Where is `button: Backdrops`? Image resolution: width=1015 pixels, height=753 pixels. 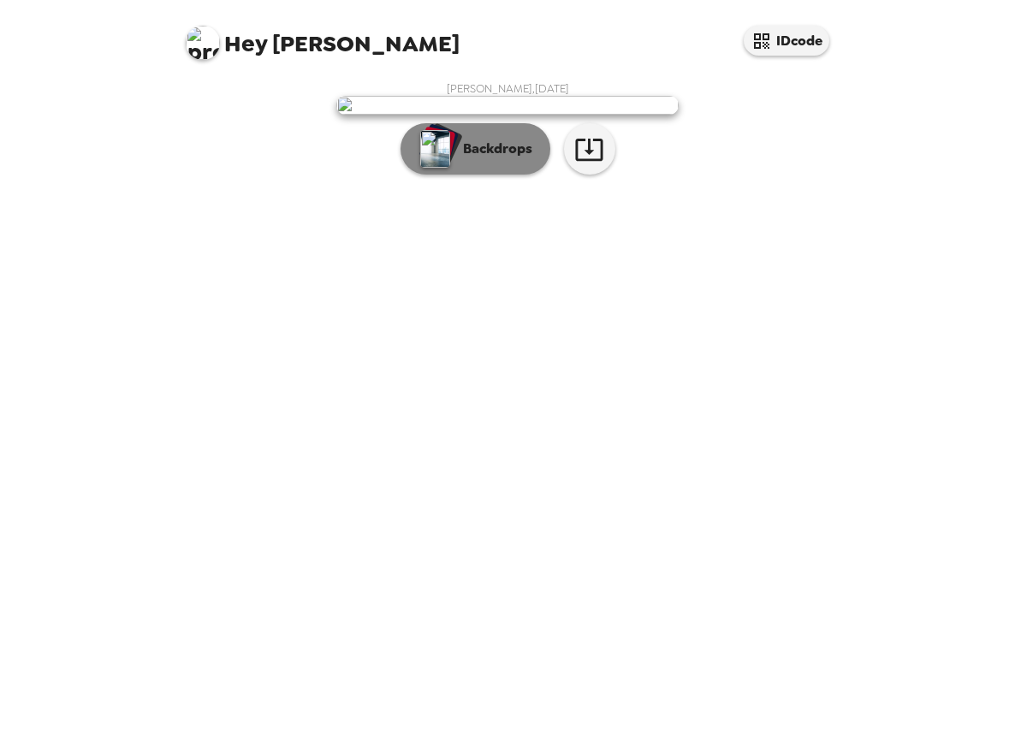
button: Backdrops is located at coordinates (475, 149).